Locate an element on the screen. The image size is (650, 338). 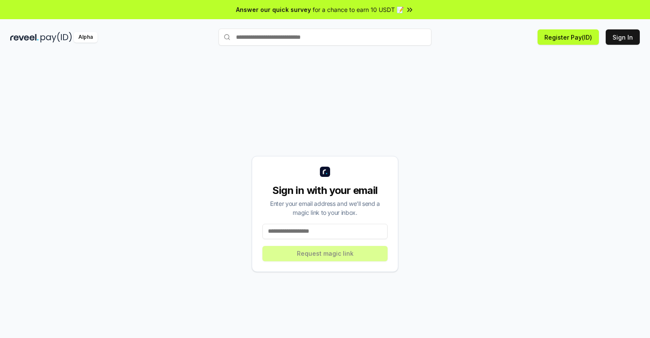
span: for a chance to earn 10 USDT 📝 is located at coordinates (358, 9).